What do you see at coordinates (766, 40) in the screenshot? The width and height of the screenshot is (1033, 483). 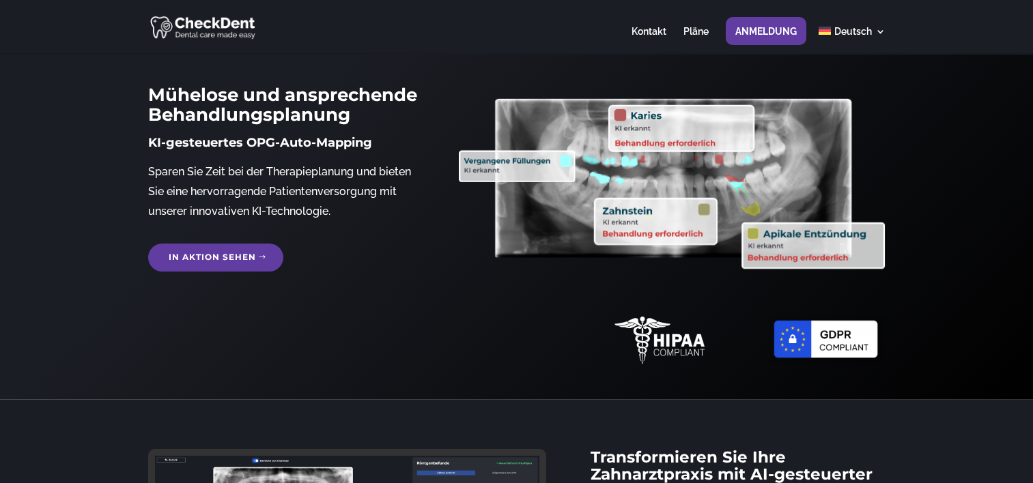 I see `a: Anmeldung` at bounding box center [766, 40].